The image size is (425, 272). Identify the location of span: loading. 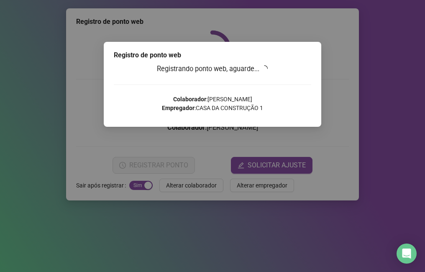
(265, 69).